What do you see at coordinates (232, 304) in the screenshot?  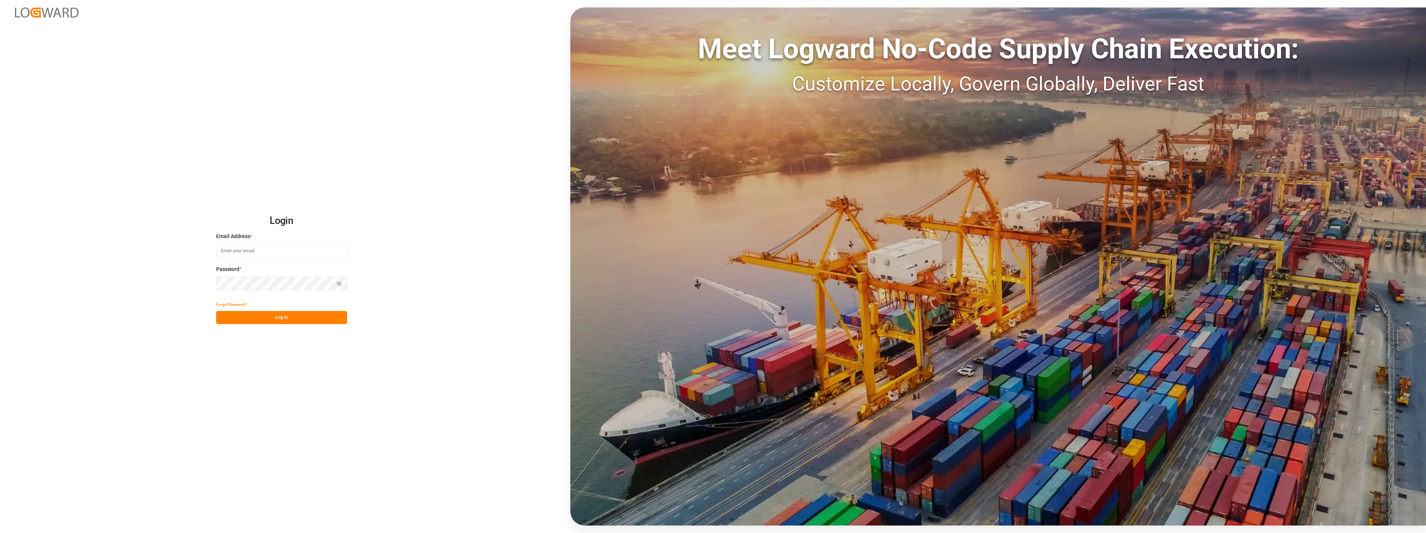 I see `button: Forgot Password?` at bounding box center [232, 304].